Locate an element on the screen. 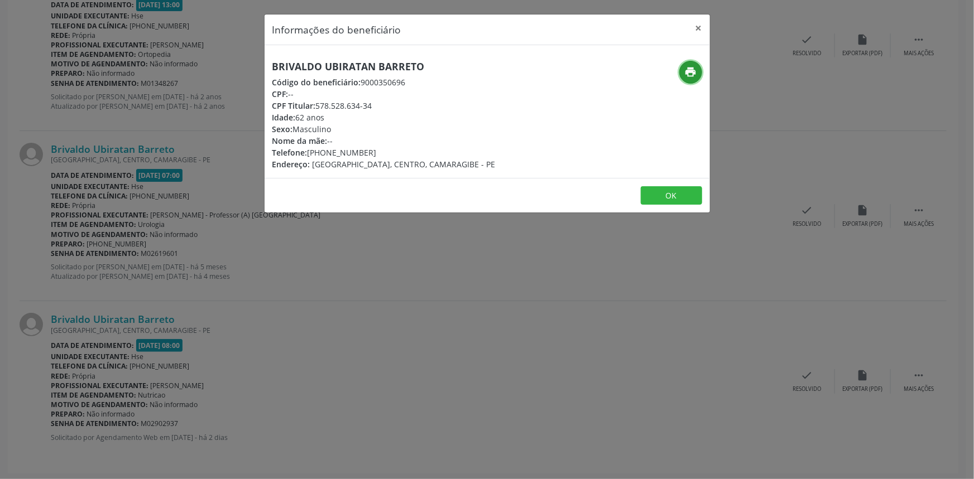  span: Sexo: is located at coordinates (282, 129).